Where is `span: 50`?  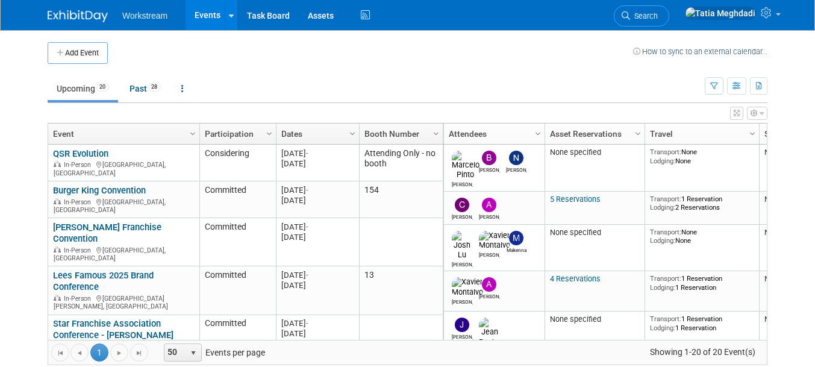
span: 50 is located at coordinates (175, 352).